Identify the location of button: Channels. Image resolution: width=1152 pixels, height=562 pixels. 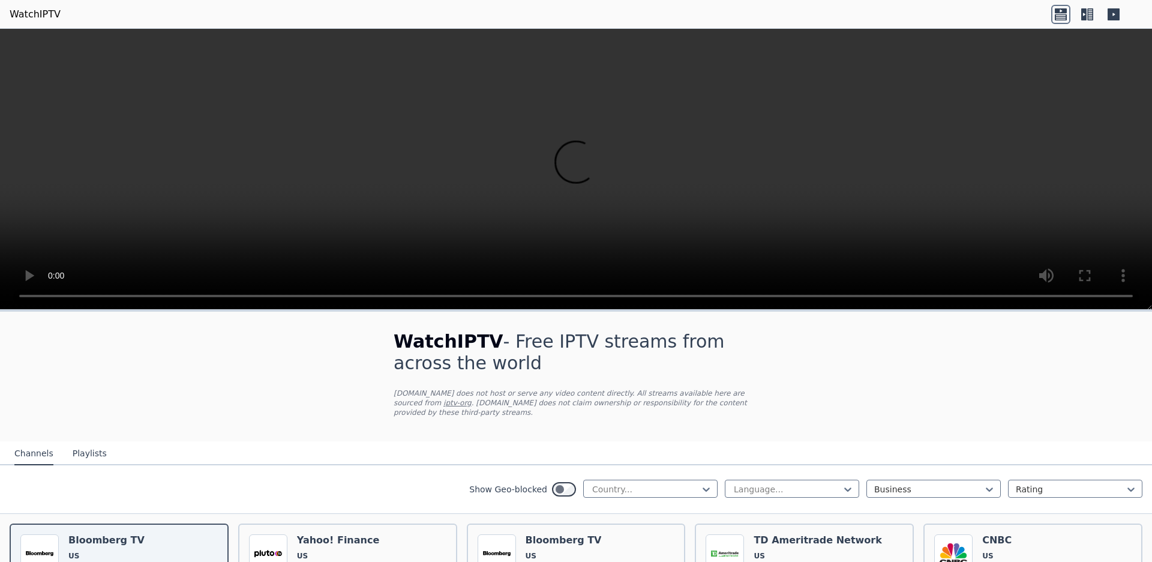
(34, 454).